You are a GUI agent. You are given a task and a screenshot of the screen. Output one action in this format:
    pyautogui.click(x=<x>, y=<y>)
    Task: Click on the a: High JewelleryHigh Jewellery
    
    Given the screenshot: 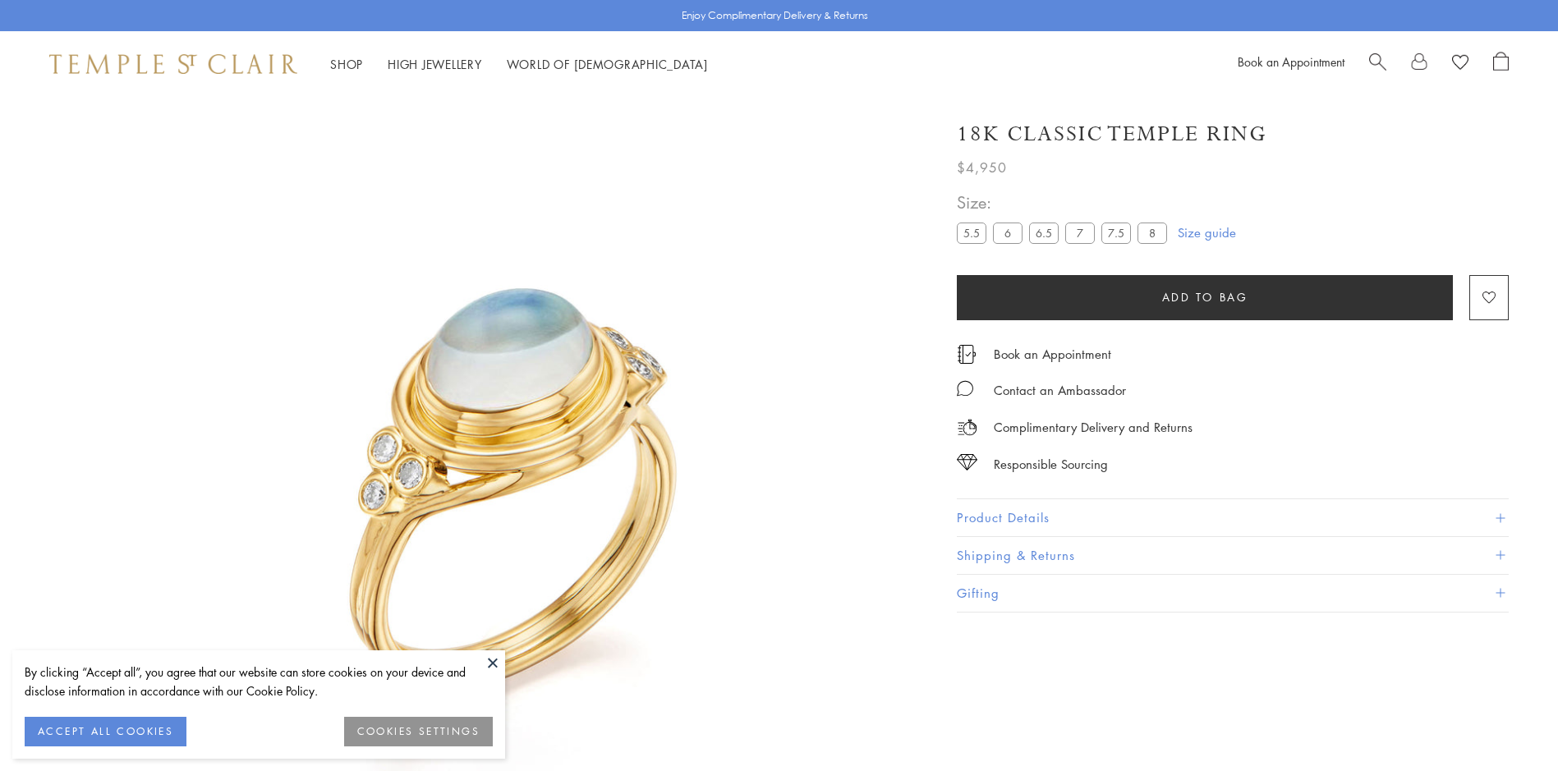 What is the action you would take?
    pyautogui.click(x=434, y=64)
    